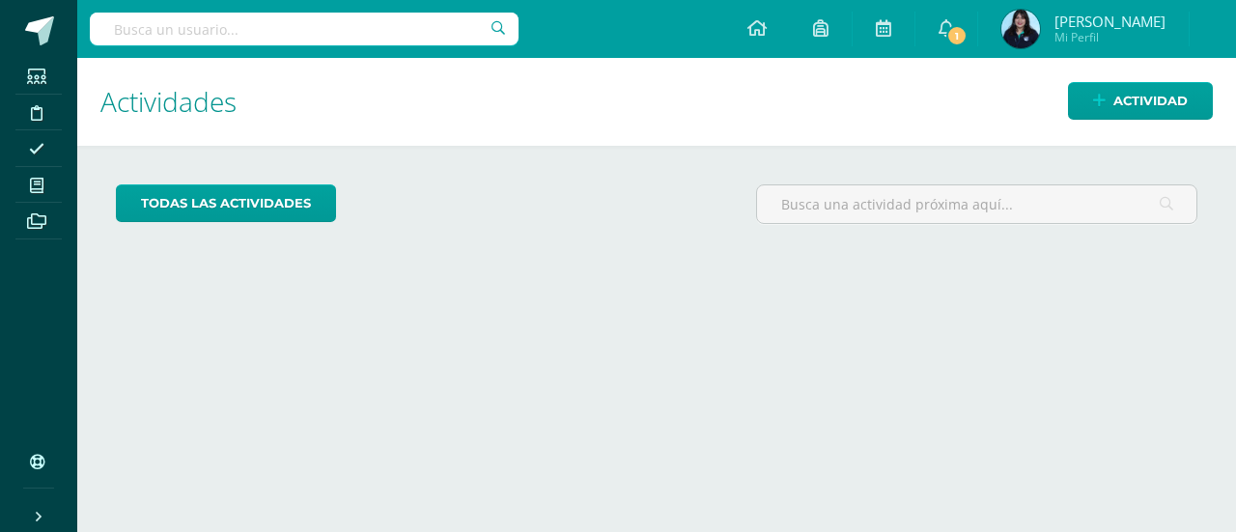  Describe the element at coordinates (304, 29) in the screenshot. I see `input: Busca un usuario...` at that location.